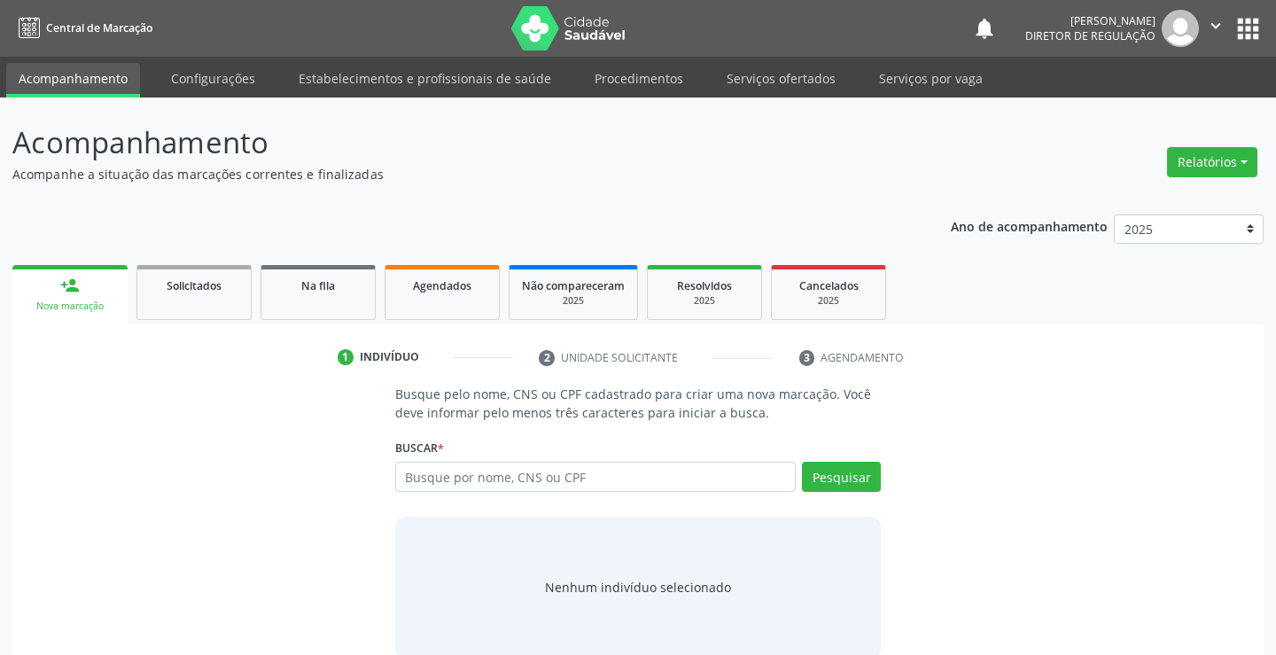 The height and width of the screenshot is (655, 1276). I want to click on a: Central de Marcação, so click(82, 27).